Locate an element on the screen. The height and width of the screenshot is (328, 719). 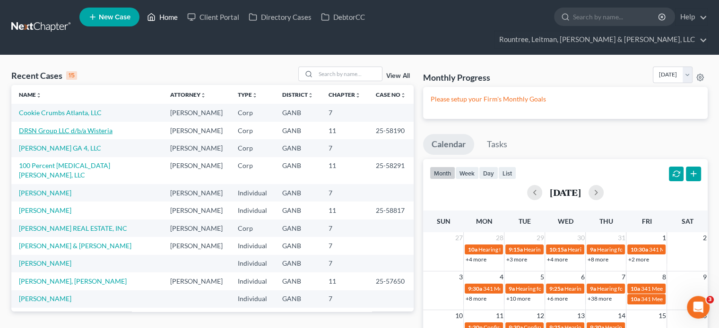
span: Hearing for is located at coordinates (492, 250).